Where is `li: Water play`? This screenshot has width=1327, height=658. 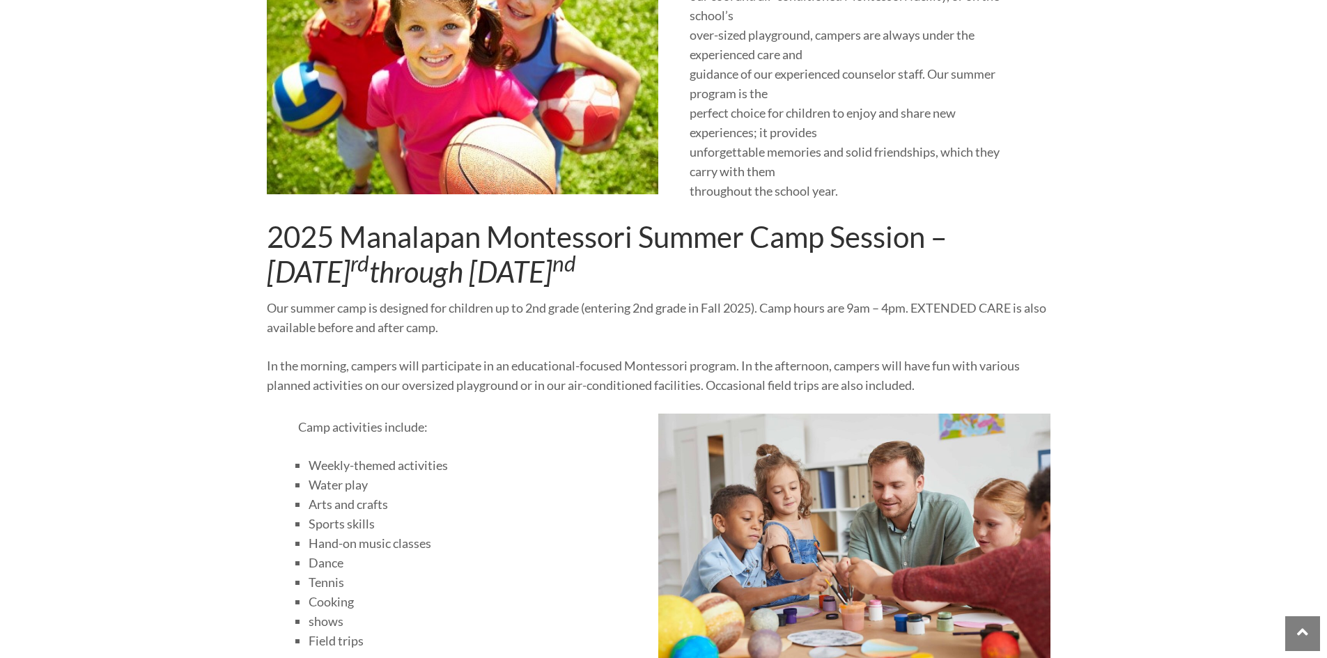
li: Water play is located at coordinates (468, 485).